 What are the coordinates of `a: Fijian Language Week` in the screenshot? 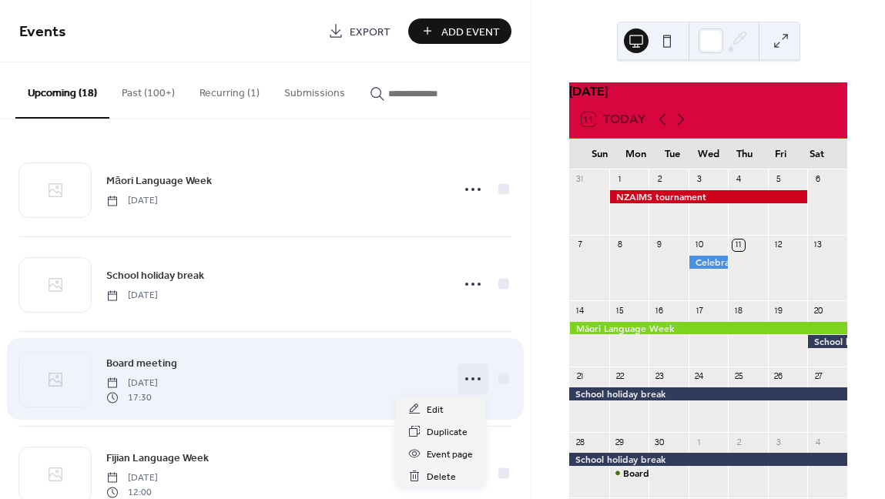 It's located at (157, 458).